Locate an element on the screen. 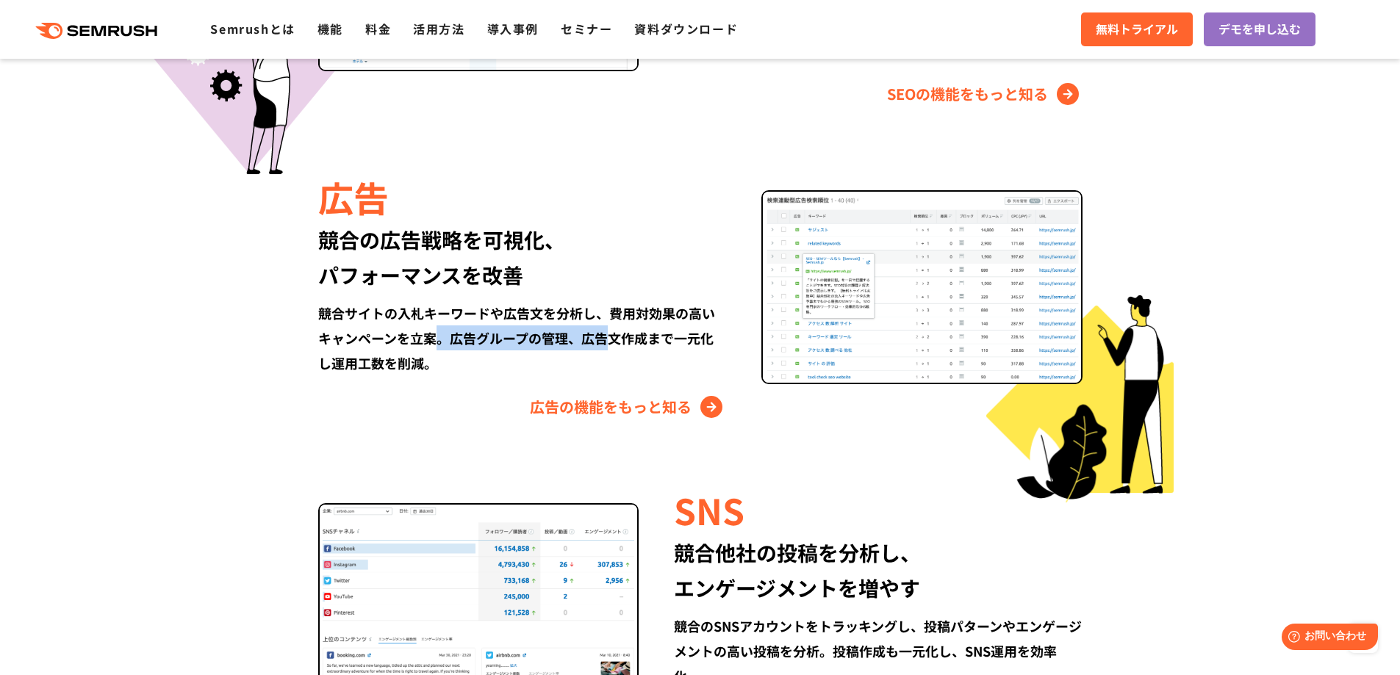  span: デモを申し込む is located at coordinates (1259, 29).